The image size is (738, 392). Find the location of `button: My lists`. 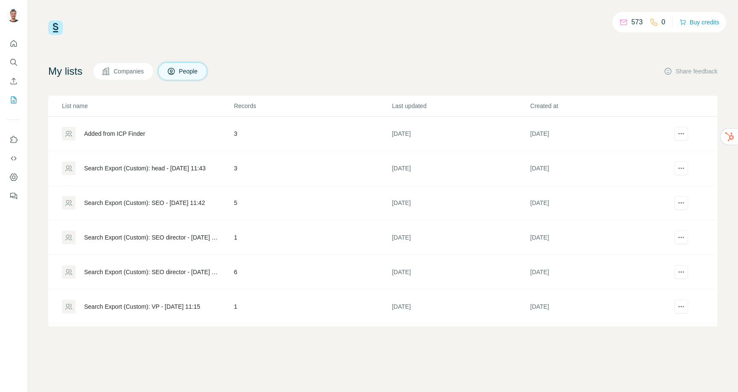

button: My lists is located at coordinates (14, 100).